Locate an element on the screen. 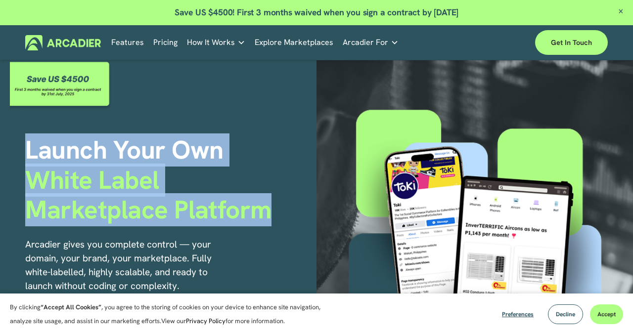 This screenshot has height=335, width=633. a: Explore Marketplaces is located at coordinates (294, 42).